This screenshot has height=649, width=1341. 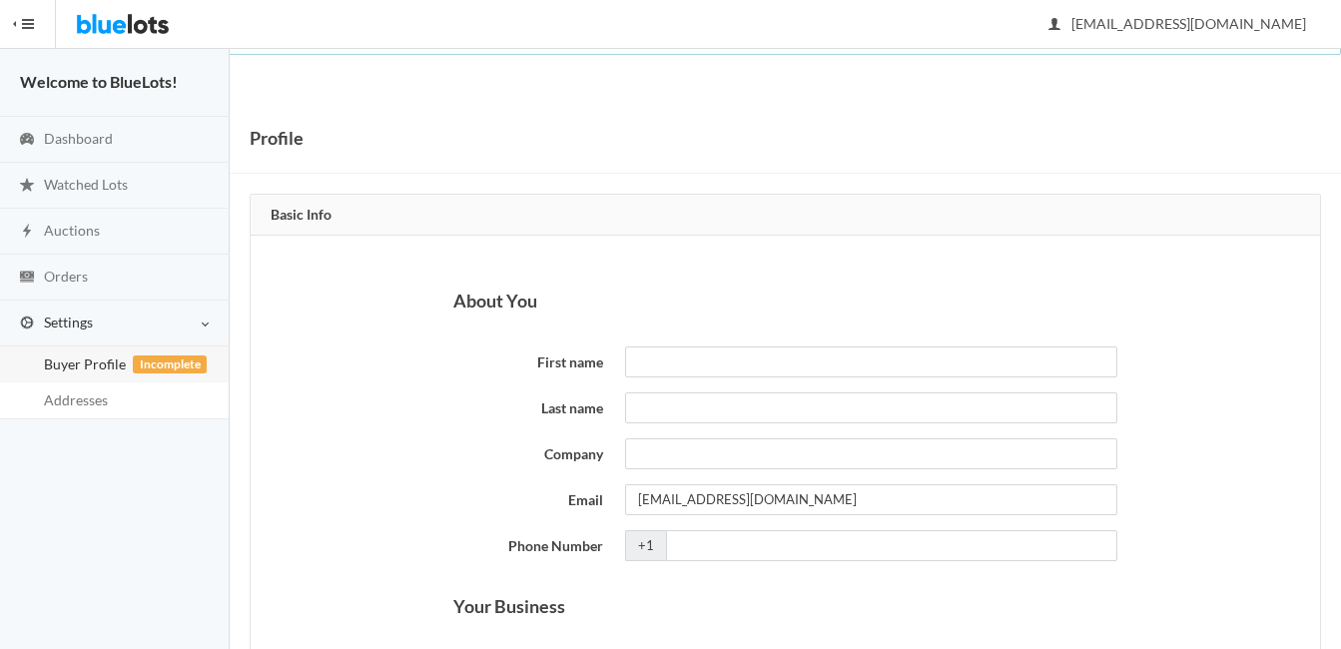 I want to click on span: Auctions, so click(x=72, y=230).